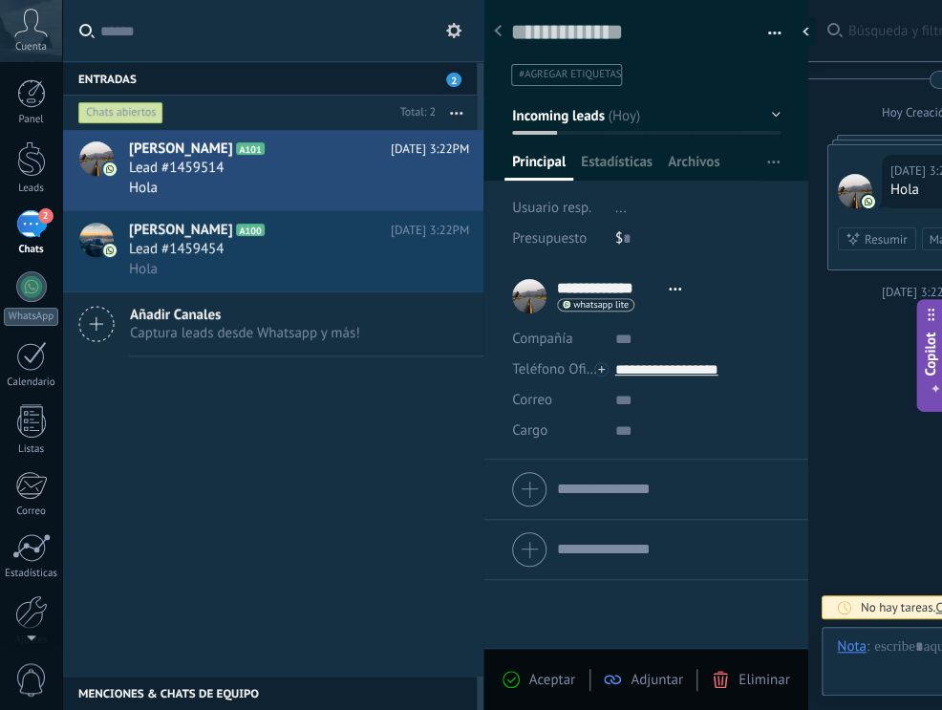 Image resolution: width=942 pixels, height=710 pixels. Describe the element at coordinates (532, 399) in the screenshot. I see `span: Correo` at that location.